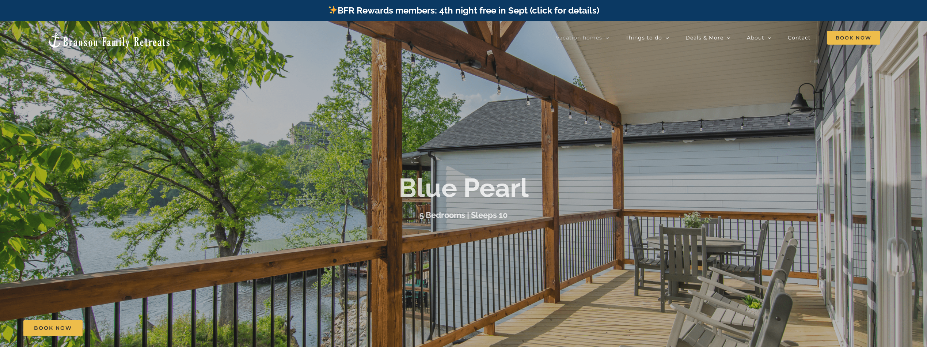 Image resolution: width=927 pixels, height=347 pixels. Describe the element at coordinates (579, 38) in the screenshot. I see `span: Vacation homes` at that location.